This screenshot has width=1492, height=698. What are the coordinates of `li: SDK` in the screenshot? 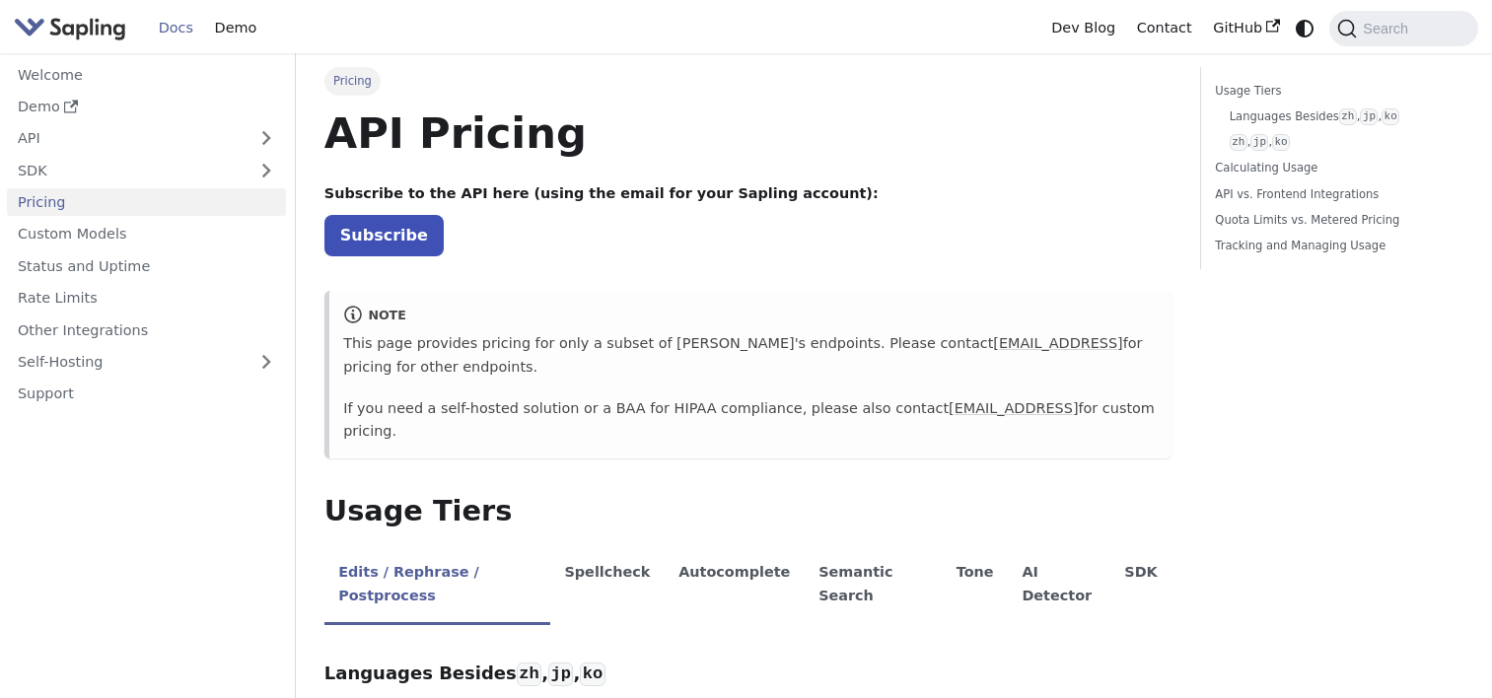 It's located at (1141, 586).